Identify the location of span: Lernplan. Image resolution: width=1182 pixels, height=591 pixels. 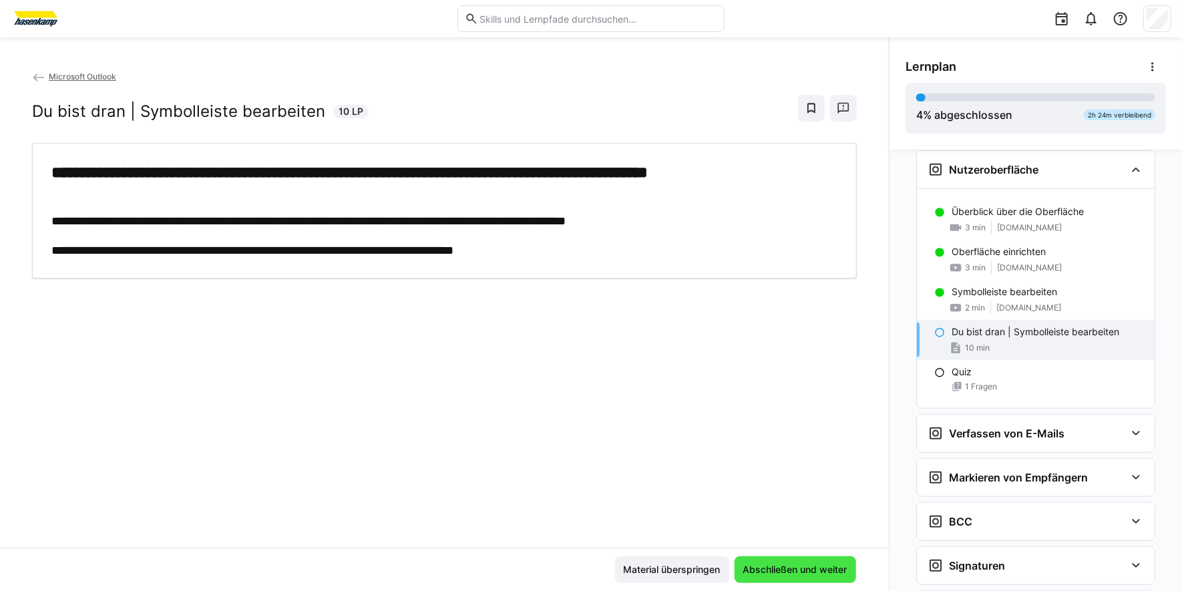
(931, 67).